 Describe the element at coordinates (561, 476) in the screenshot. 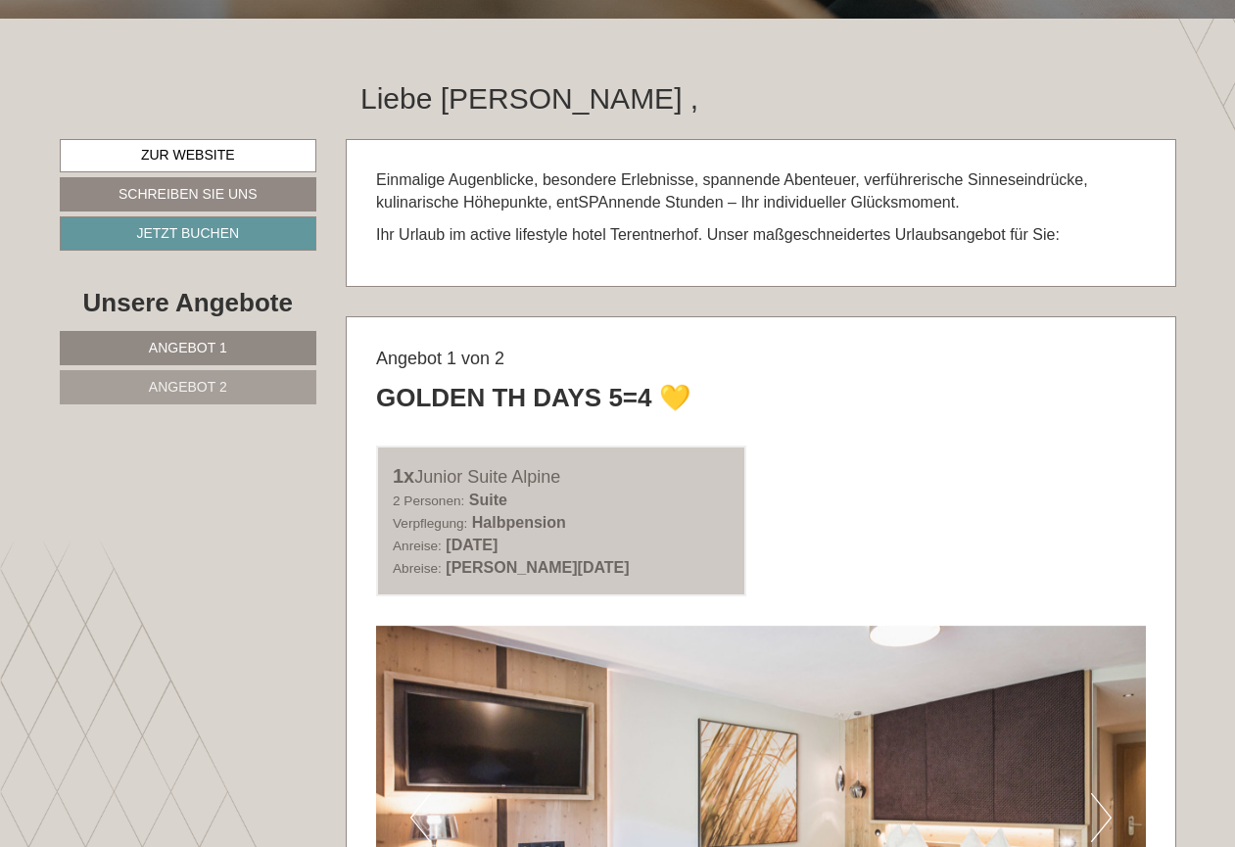

I see `div: Junior Suite Alpine` at that location.